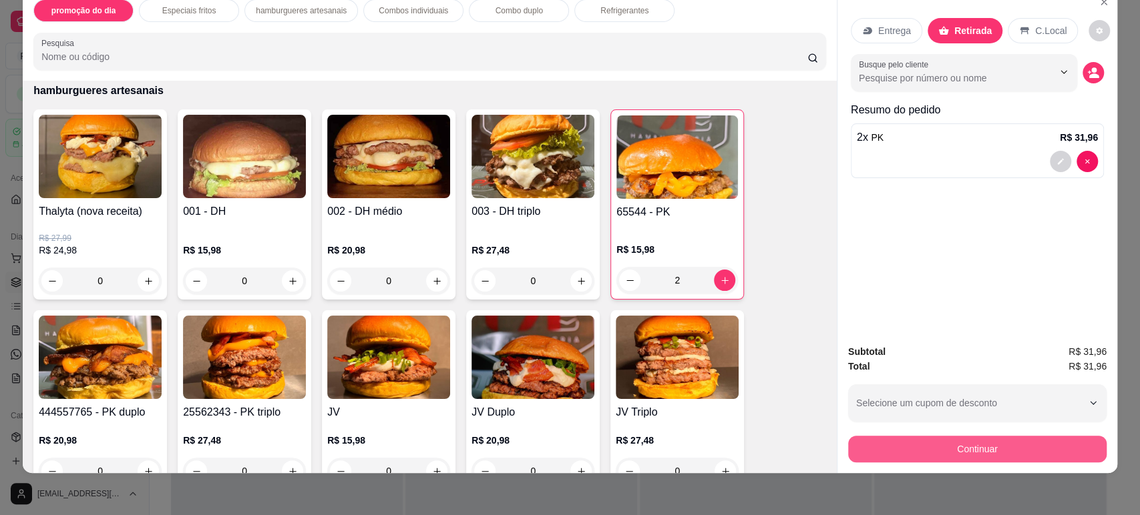  What do you see at coordinates (859, 367) in the screenshot?
I see `strong: Total` at bounding box center [859, 367].